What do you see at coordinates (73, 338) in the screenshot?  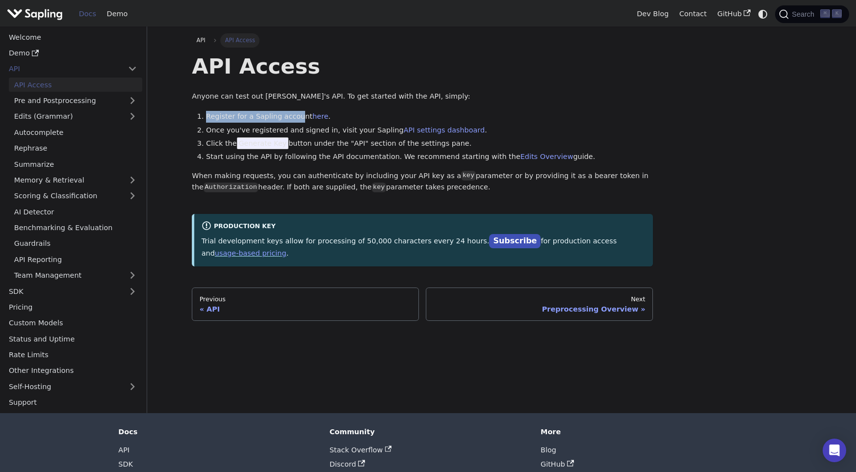 I see `a: Status and Uptime` at bounding box center [73, 338].